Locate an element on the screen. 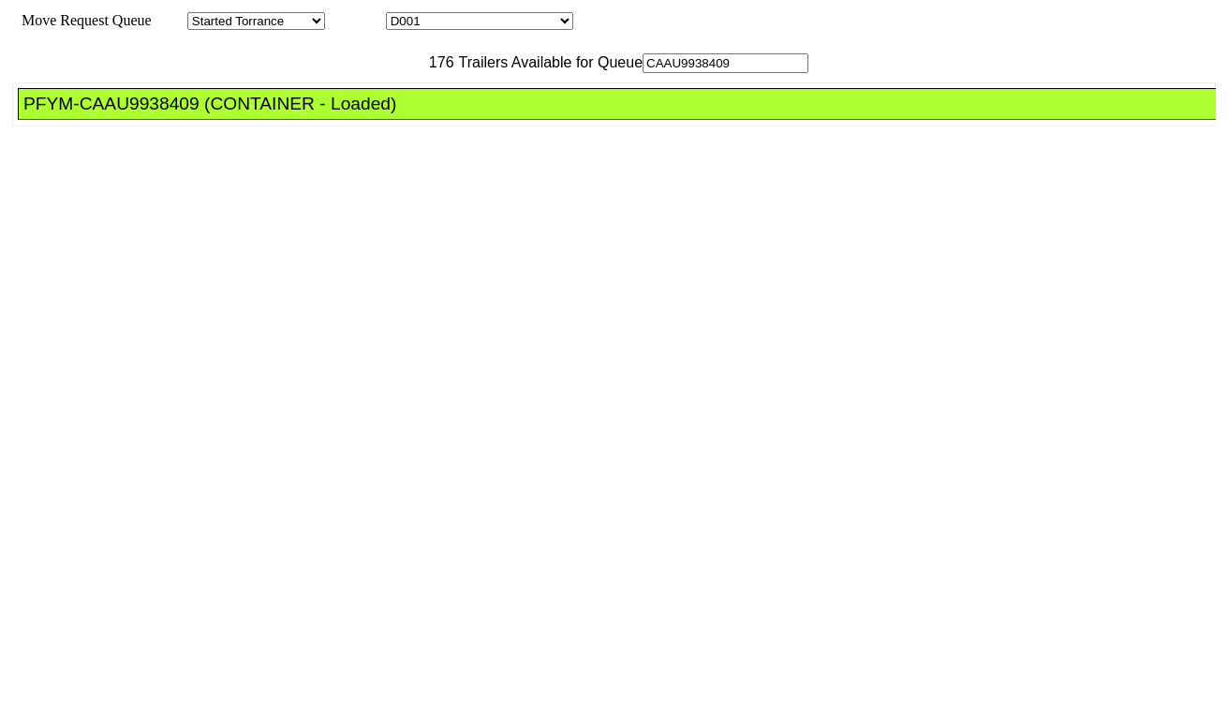 This screenshot has height=712, width=1228. span: 176 is located at coordinates (437, 62).